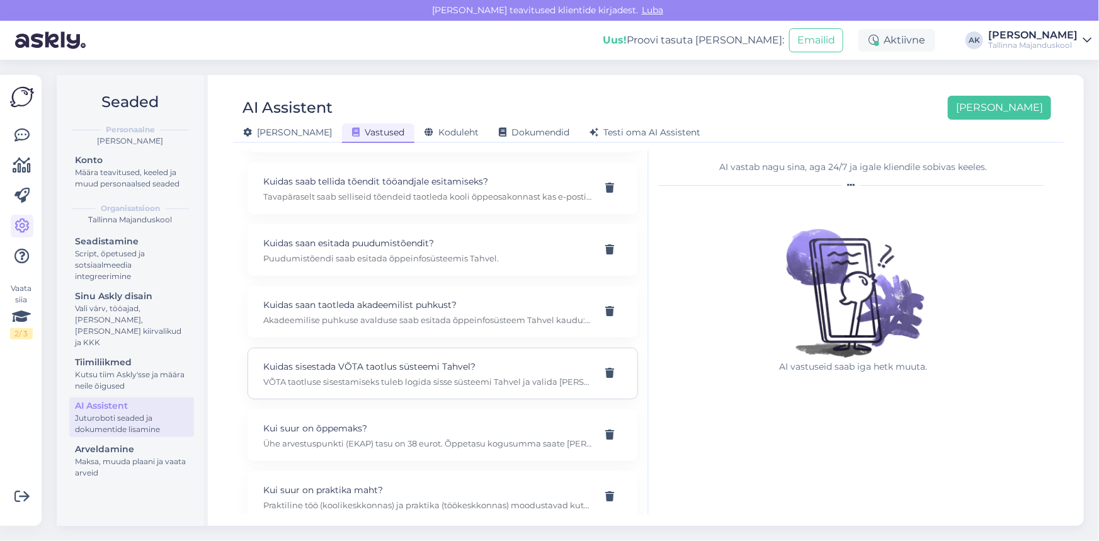  I want to click on div: Määra teavitused, keeled ja muud personaalsed seaded, so click(132, 178).